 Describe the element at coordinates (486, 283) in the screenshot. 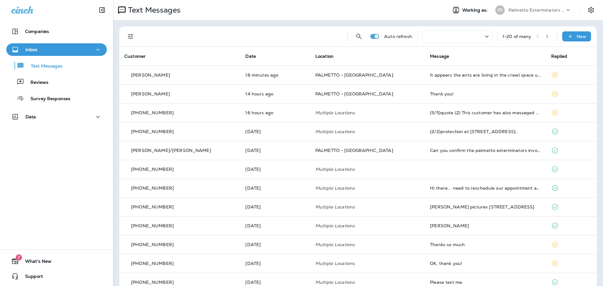

I see `div: Please text me.` at that location.